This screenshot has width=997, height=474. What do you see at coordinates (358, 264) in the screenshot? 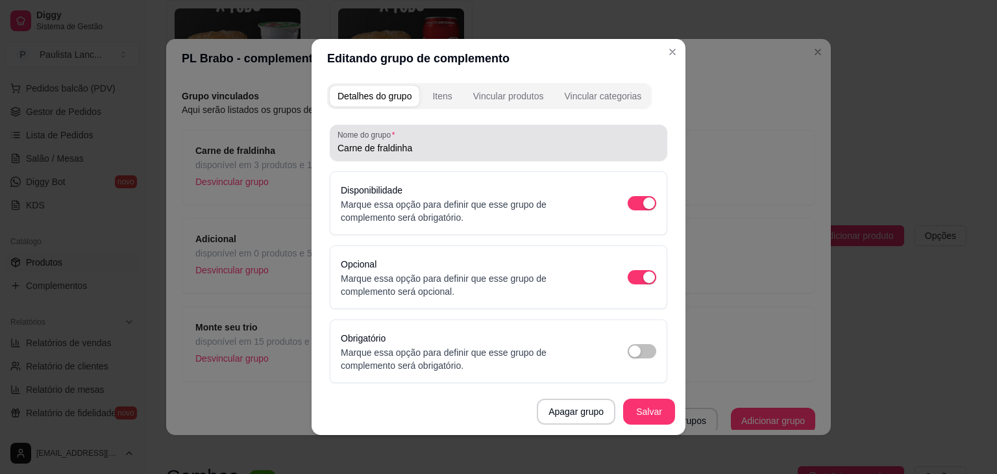
I see `label: Opcional` at bounding box center [358, 264].